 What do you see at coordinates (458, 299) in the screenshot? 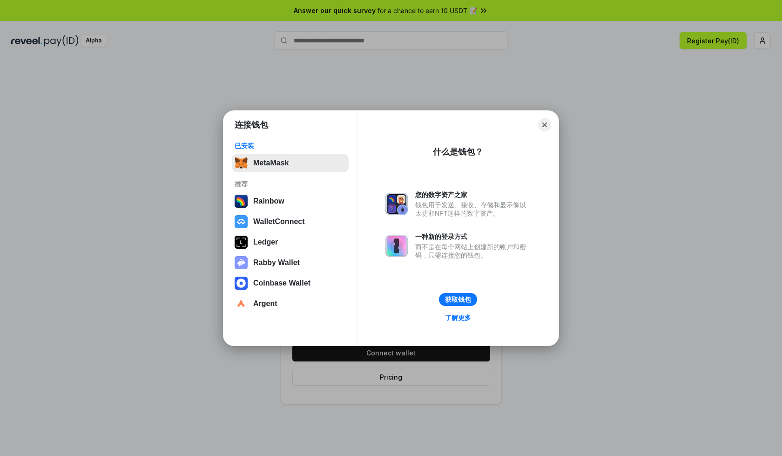
I see `div: 获取钱包` at bounding box center [458, 299].